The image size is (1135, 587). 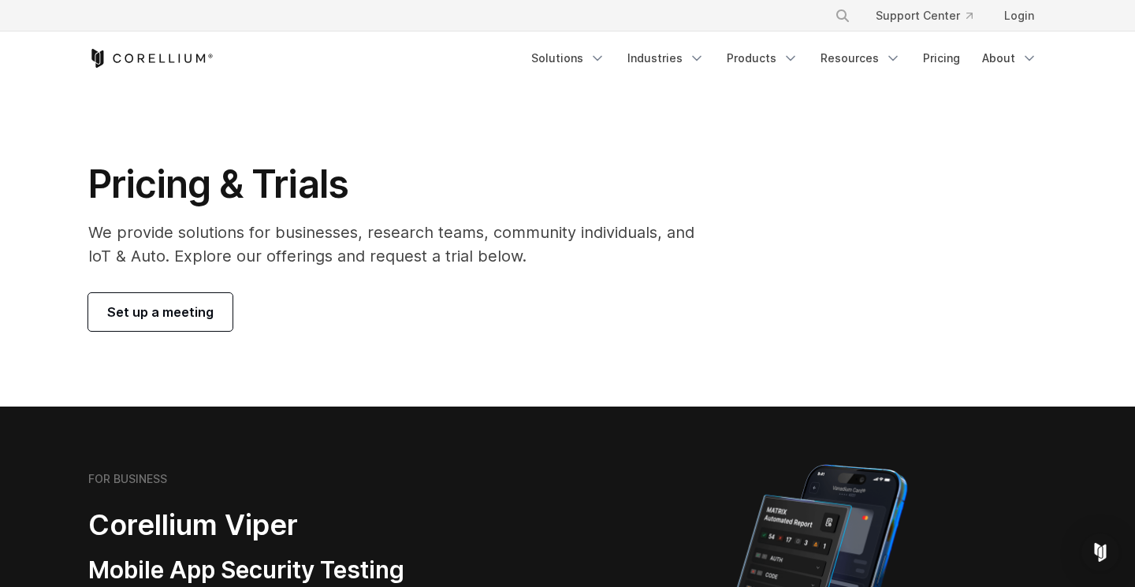 I want to click on a: Set up a meeting, so click(x=160, y=312).